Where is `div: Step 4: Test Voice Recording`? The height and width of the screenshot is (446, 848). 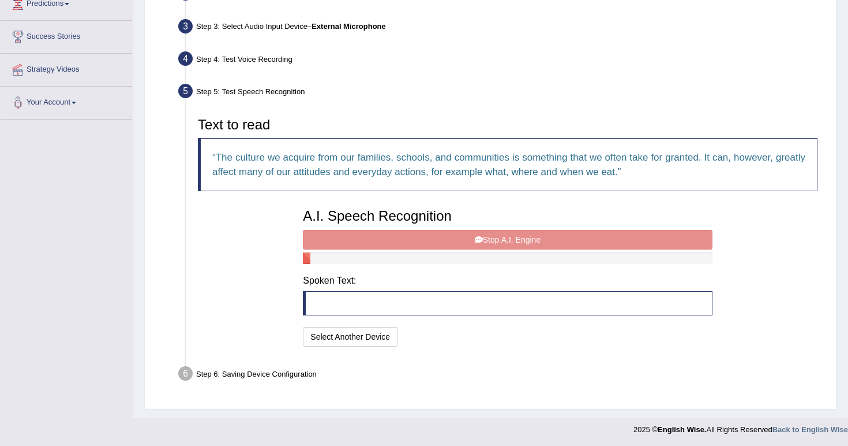
div: Step 4: Test Voice Recording is located at coordinates (502, 61).